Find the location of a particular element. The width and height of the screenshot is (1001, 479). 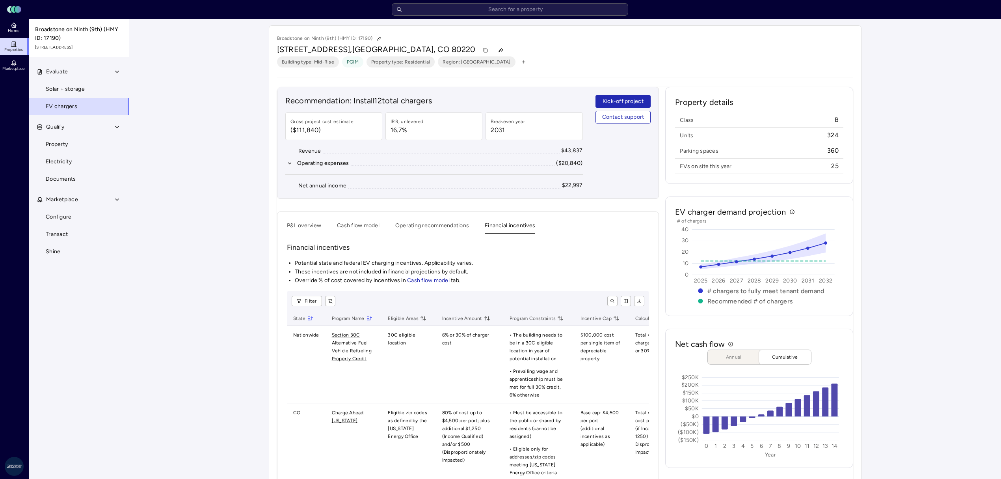

li: Override % of cost covered by incentives in tab. is located at coordinates (472, 280).